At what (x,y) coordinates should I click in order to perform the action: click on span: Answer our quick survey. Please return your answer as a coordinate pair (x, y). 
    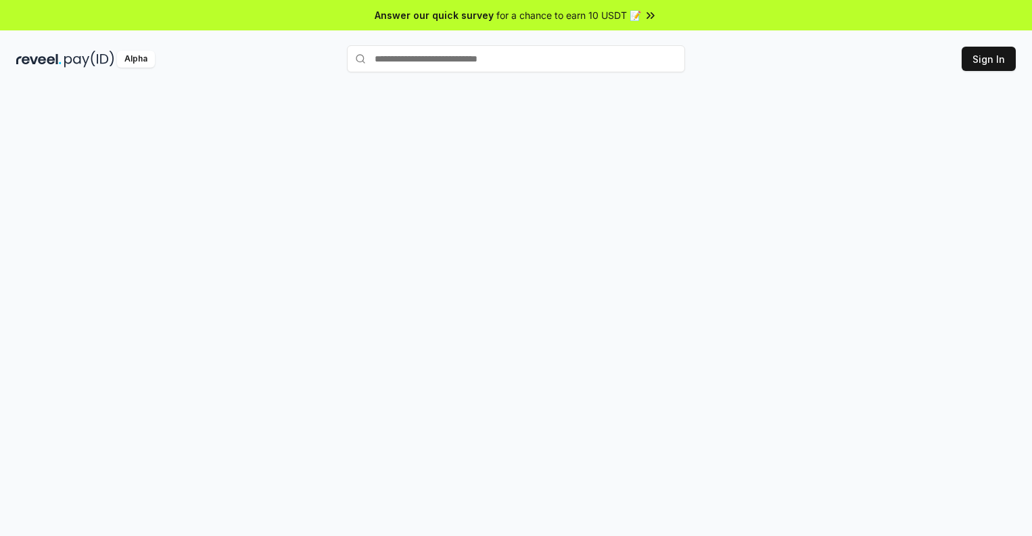
    Looking at the image, I should click on (434, 15).